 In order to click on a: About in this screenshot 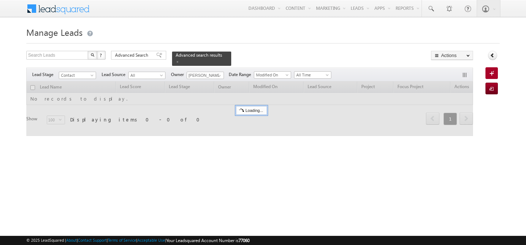, I will do `click(71, 240)`.